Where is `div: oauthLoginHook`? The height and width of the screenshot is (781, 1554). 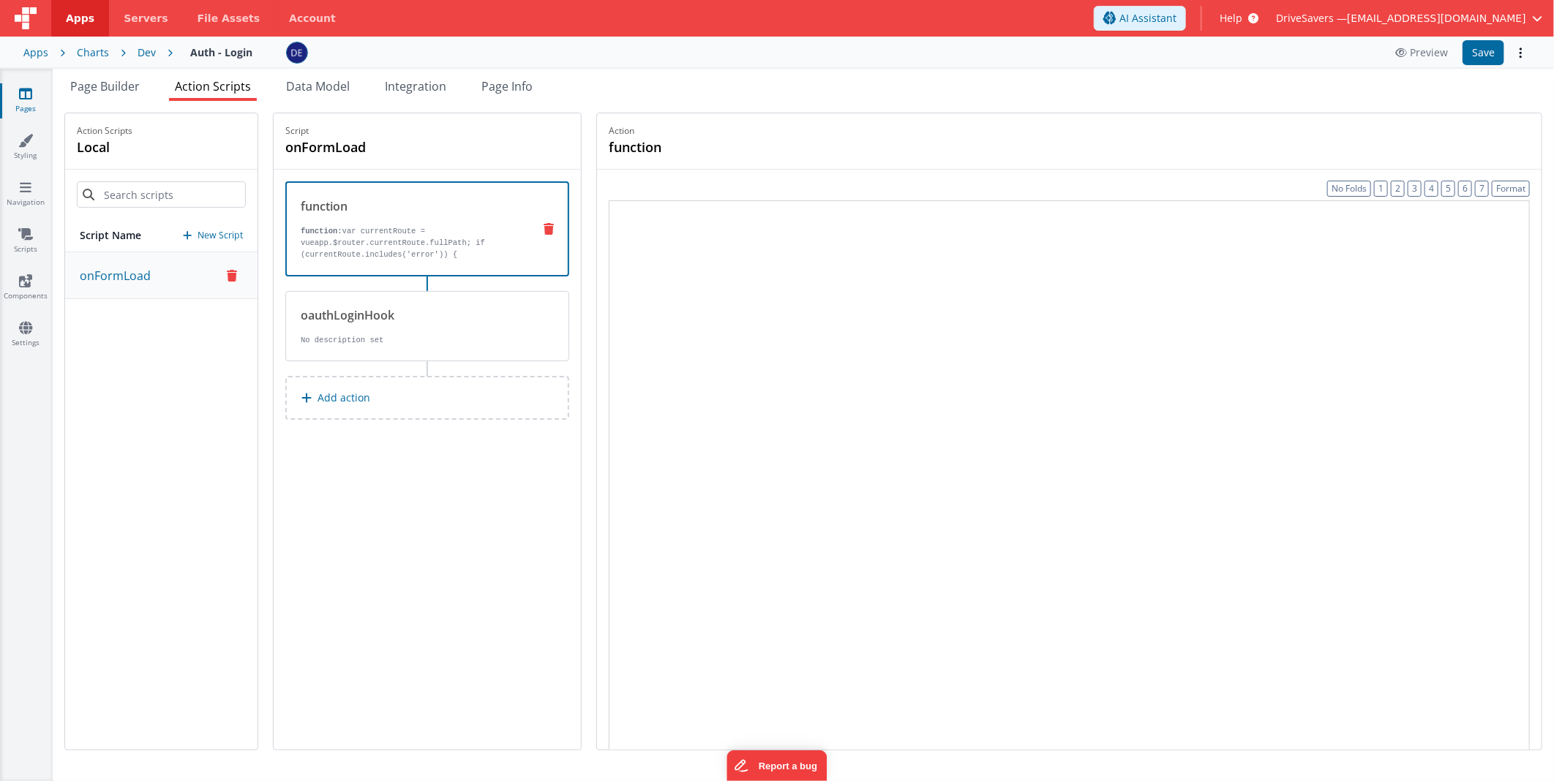 div: oauthLoginHook is located at coordinates (411, 315).